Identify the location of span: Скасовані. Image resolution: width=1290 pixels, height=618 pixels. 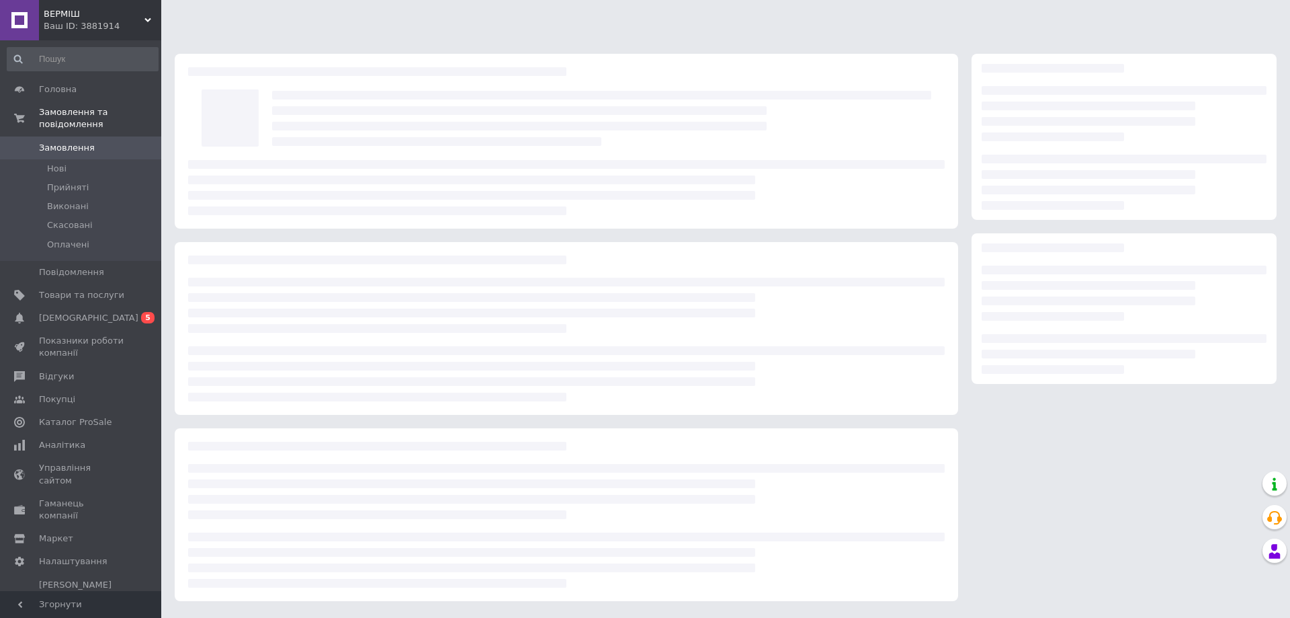
(70, 225).